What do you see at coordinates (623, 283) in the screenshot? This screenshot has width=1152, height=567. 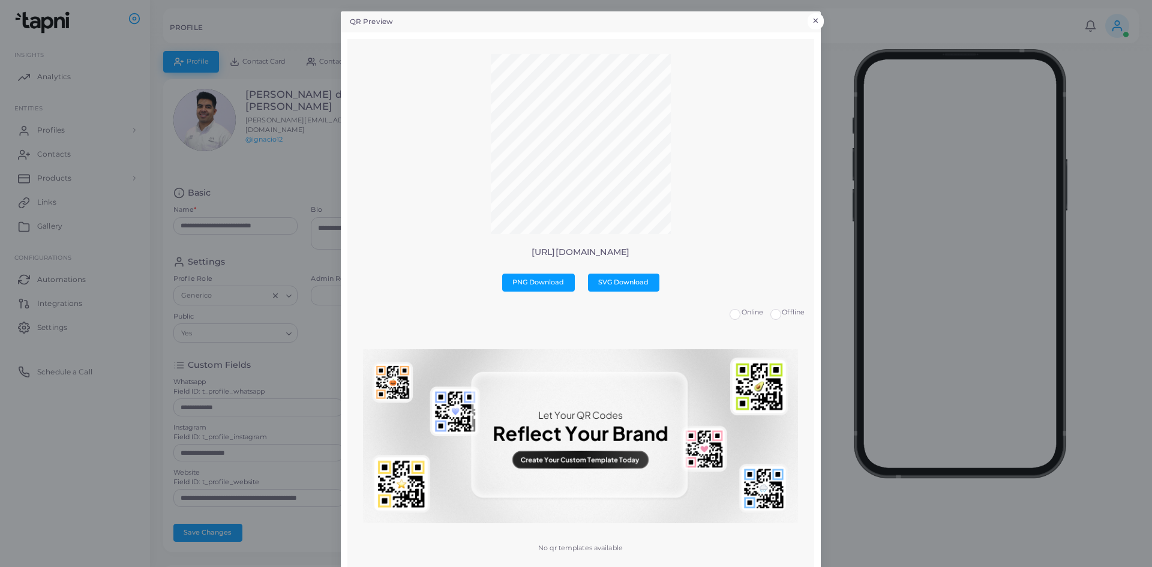 I see `button: SVG Download` at bounding box center [623, 283].